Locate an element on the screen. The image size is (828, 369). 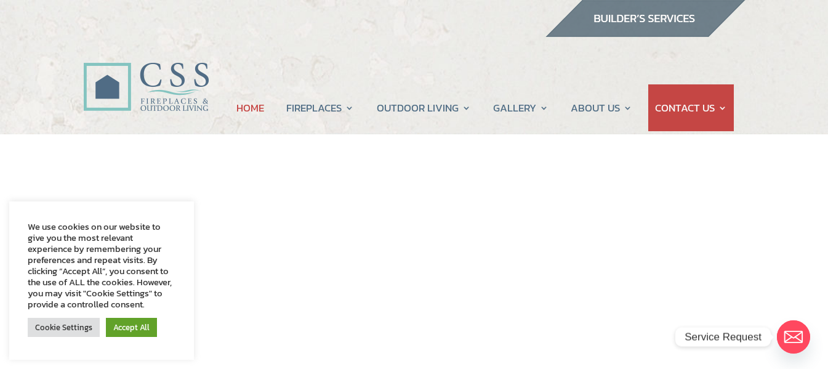
a: Email is located at coordinates (794, 337).